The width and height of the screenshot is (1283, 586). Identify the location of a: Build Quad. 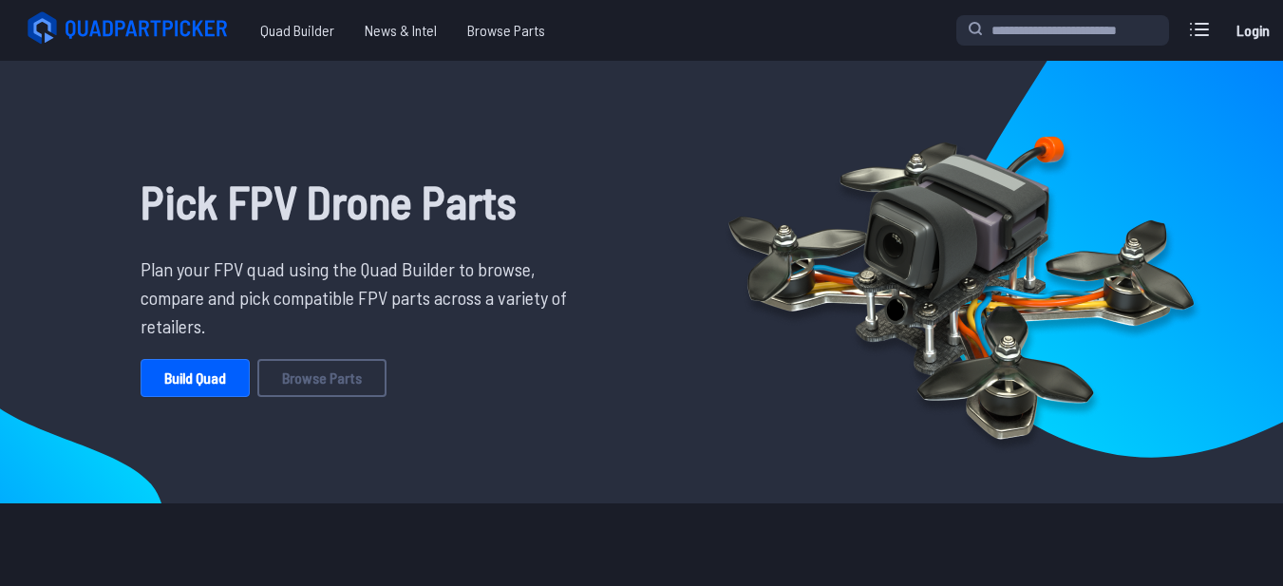
(195, 378).